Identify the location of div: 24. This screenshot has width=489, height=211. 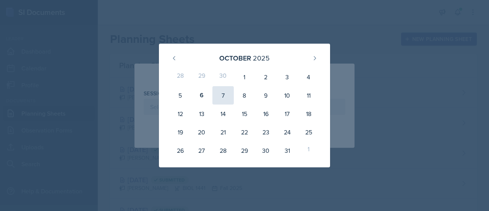
(287, 132).